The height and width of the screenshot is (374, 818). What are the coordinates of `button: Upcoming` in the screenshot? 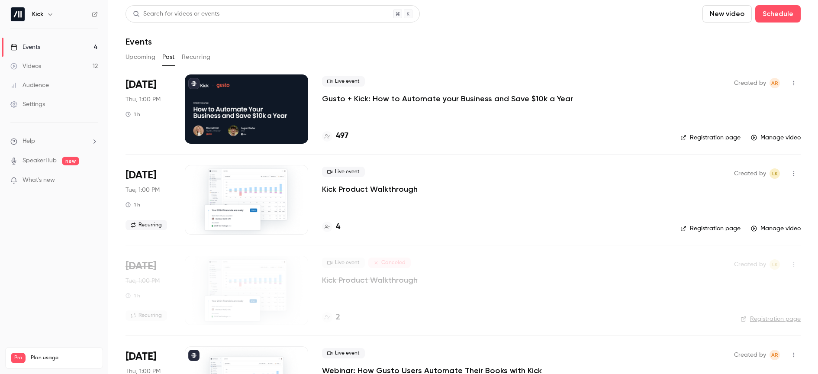 It's located at (140, 57).